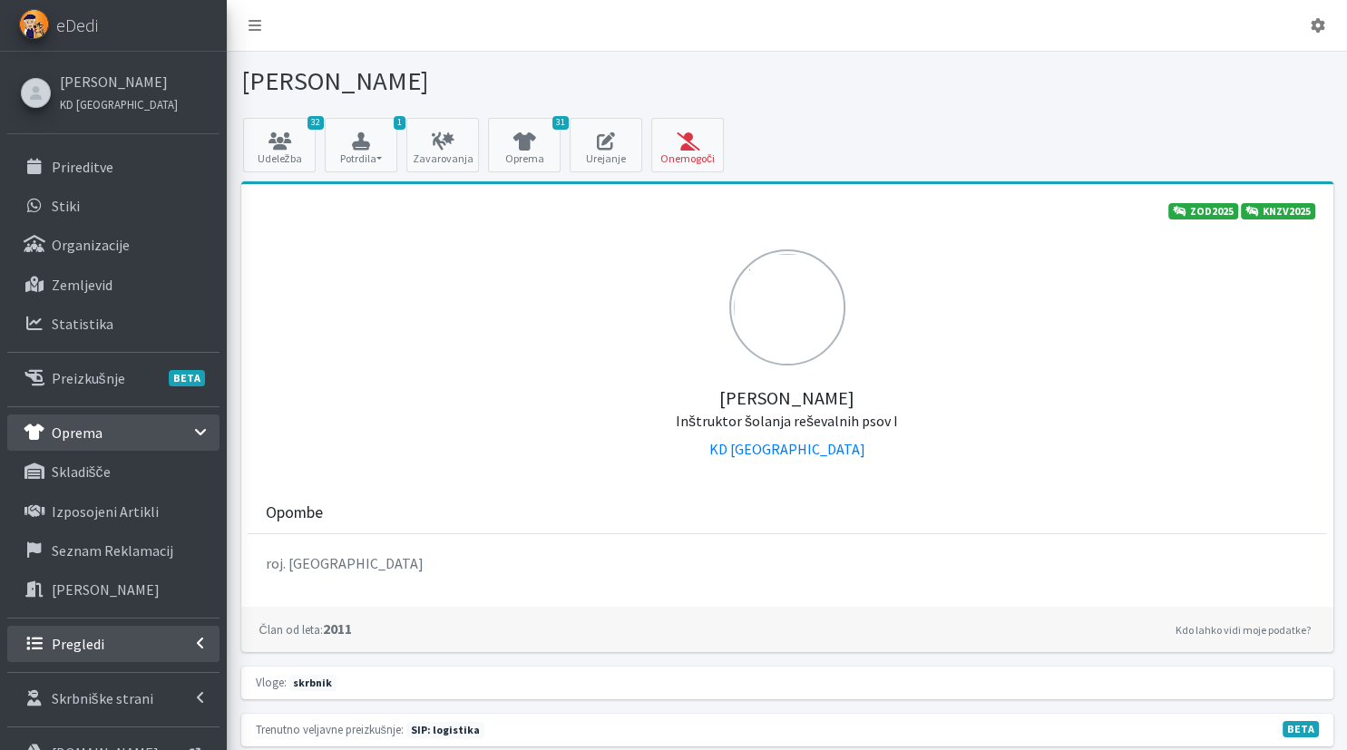 The image size is (1347, 750). Describe the element at coordinates (291, 629) in the screenshot. I see `small: Član od leta:` at that location.